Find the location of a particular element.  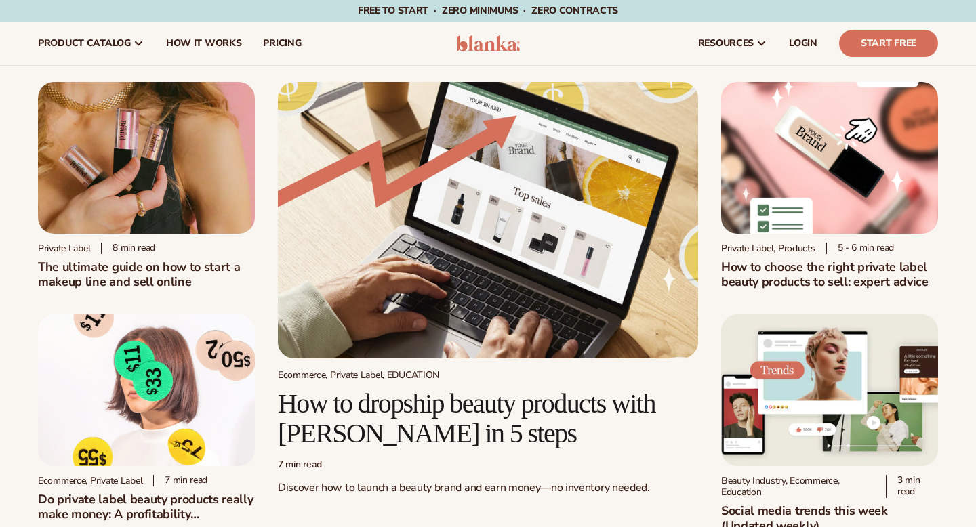

a: resources is located at coordinates (733, 43).